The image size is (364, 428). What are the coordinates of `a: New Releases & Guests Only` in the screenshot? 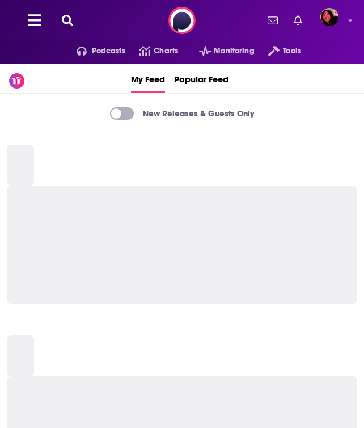 It's located at (182, 113).